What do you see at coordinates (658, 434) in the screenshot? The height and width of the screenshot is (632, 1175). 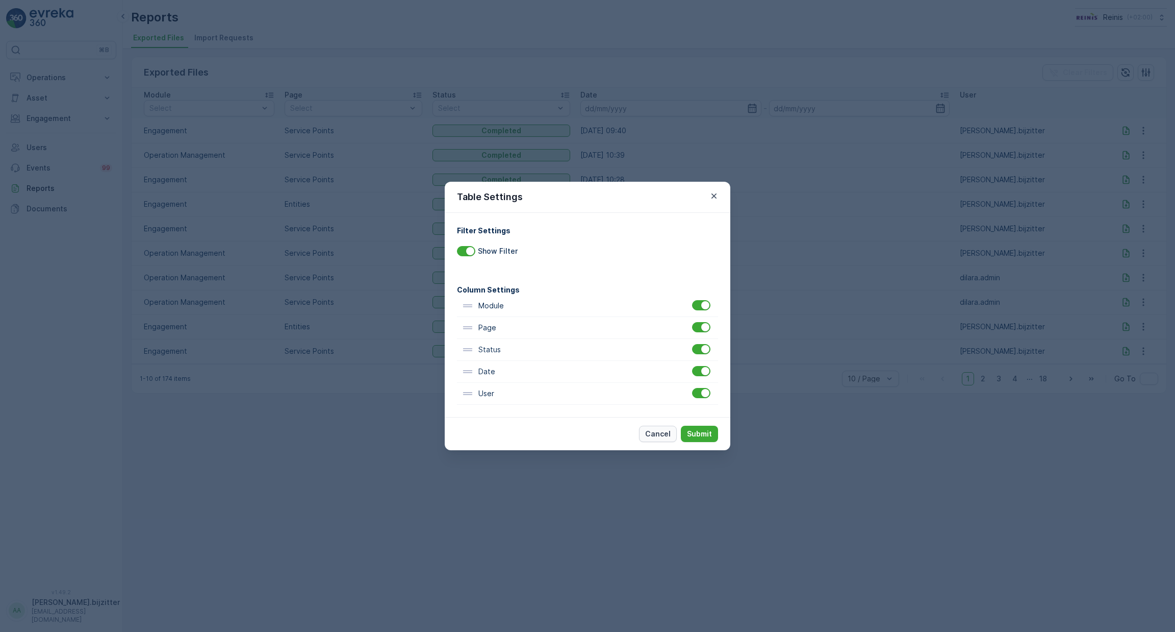 I see `p: Cancel` at bounding box center [658, 434].